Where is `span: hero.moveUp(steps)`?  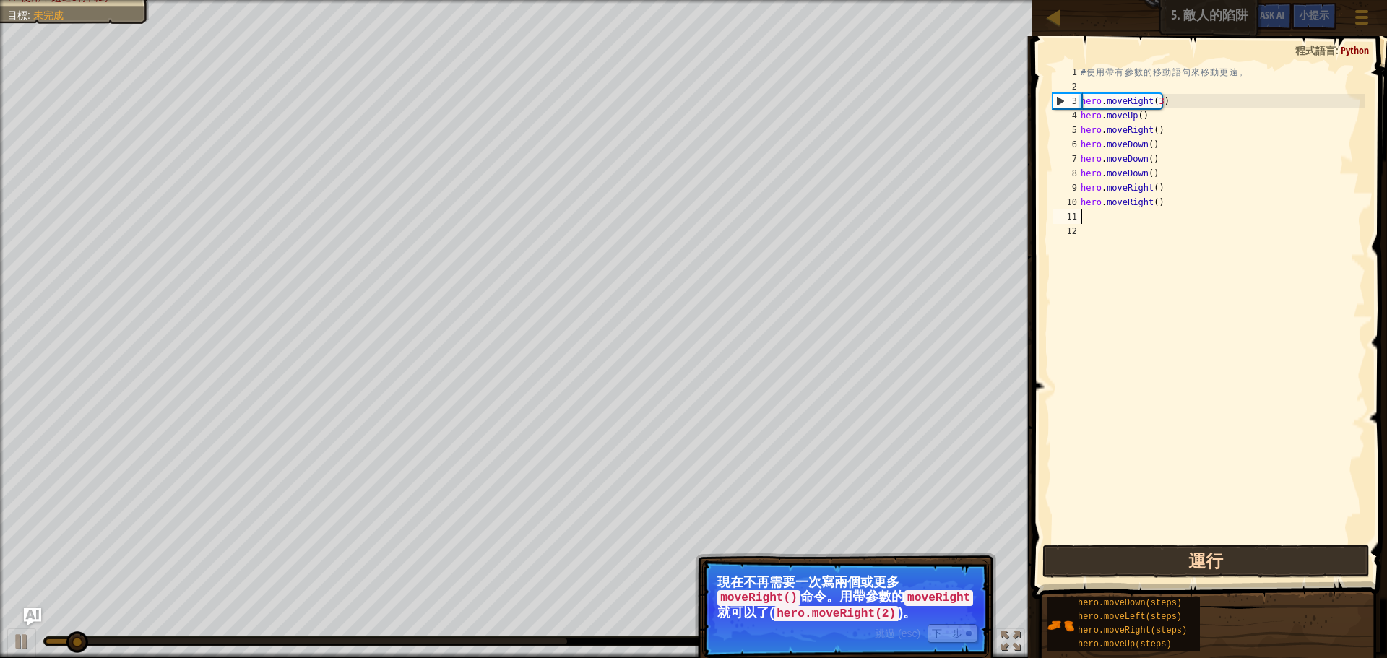
span: hero.moveUp(steps) is located at coordinates (1125, 644).